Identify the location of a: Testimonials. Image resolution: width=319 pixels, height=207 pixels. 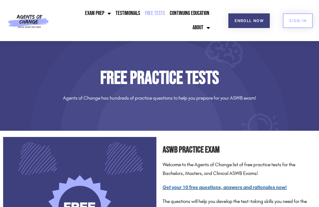
(128, 13).